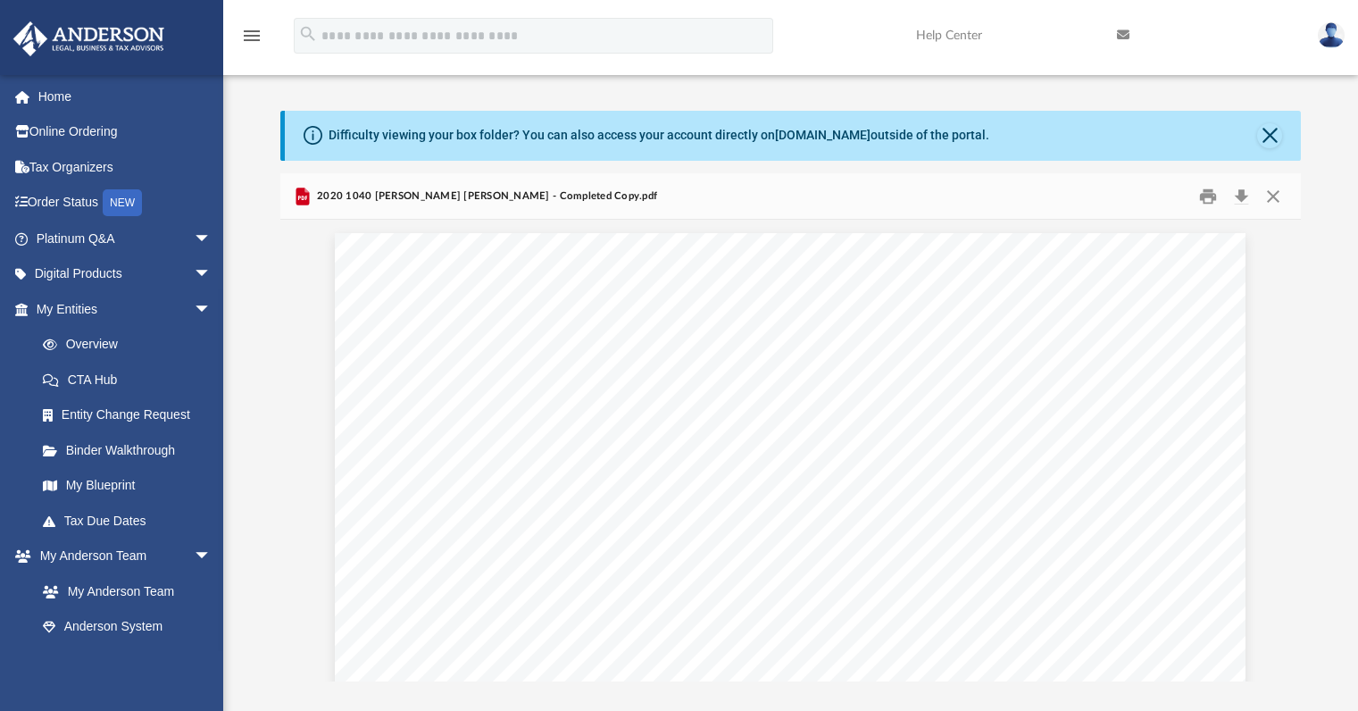  What do you see at coordinates (131, 379) in the screenshot?
I see `a: CTA Hub` at bounding box center [131, 379].